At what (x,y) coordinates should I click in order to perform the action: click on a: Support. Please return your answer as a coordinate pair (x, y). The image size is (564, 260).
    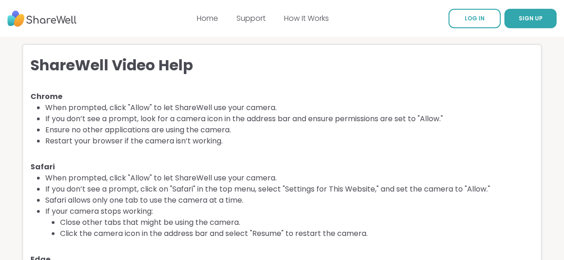
    Looking at the image, I should click on (251, 18).